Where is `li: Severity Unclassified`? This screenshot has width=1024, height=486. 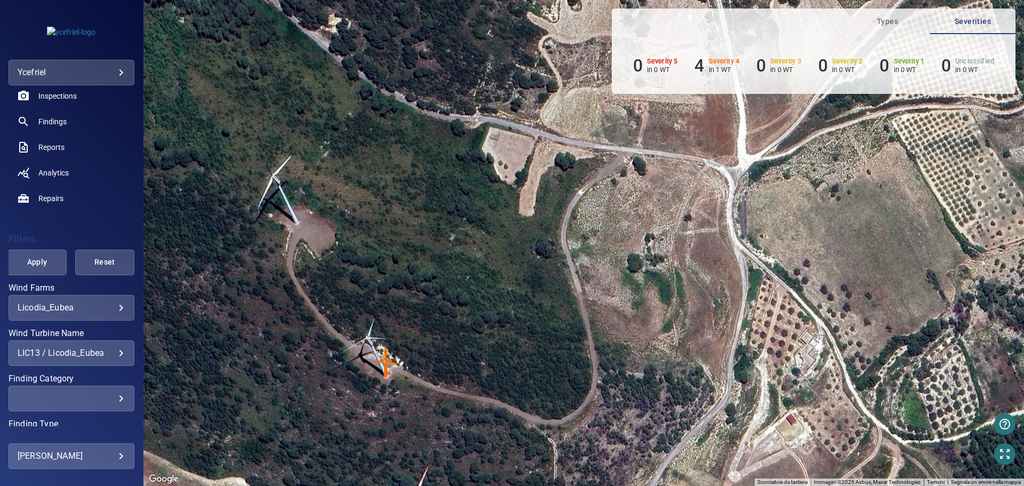 li: Severity Unclassified is located at coordinates (968, 66).